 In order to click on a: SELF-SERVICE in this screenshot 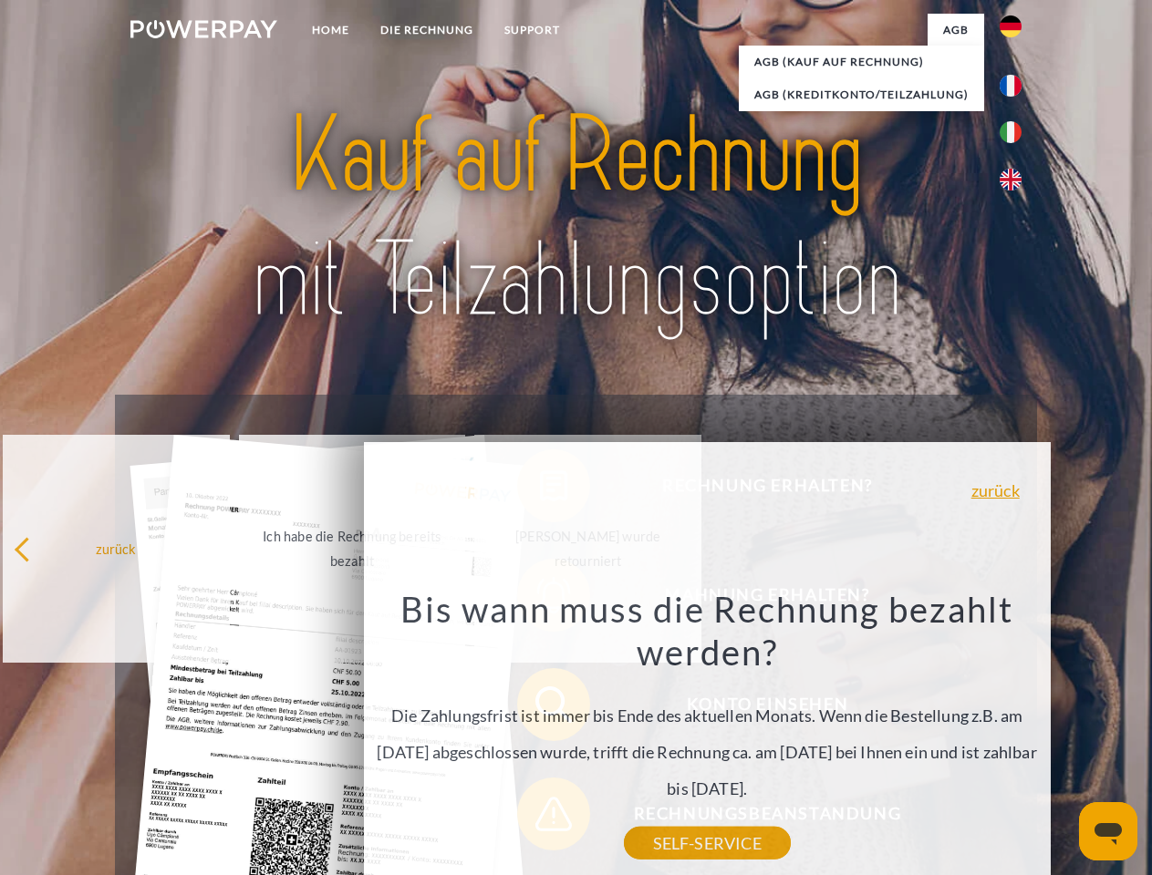, I will do `click(707, 843)`.